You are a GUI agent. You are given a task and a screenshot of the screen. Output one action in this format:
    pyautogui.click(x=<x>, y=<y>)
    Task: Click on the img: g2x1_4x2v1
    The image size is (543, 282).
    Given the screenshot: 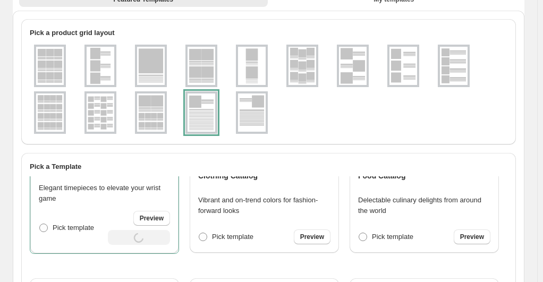 What is the action you would take?
    pyautogui.click(x=151, y=113)
    